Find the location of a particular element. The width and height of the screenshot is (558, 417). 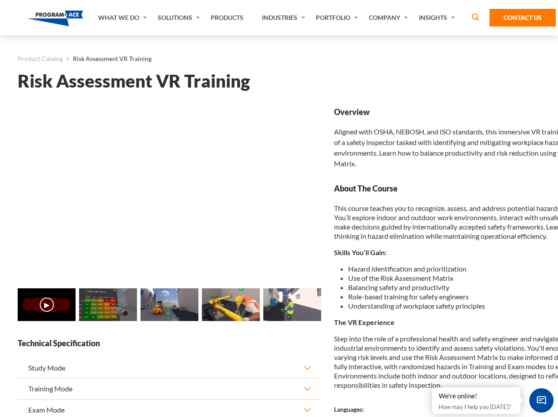

img: Risk Assessment VR Training - Preview 1 is located at coordinates (108, 304).